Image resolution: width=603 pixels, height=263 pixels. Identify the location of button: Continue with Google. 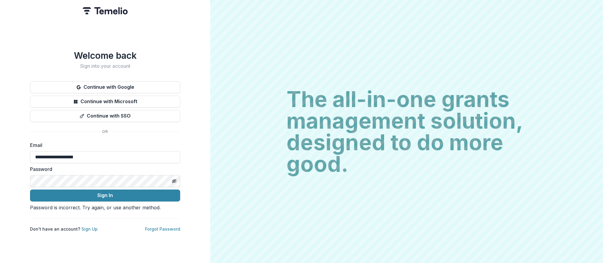
(105, 87).